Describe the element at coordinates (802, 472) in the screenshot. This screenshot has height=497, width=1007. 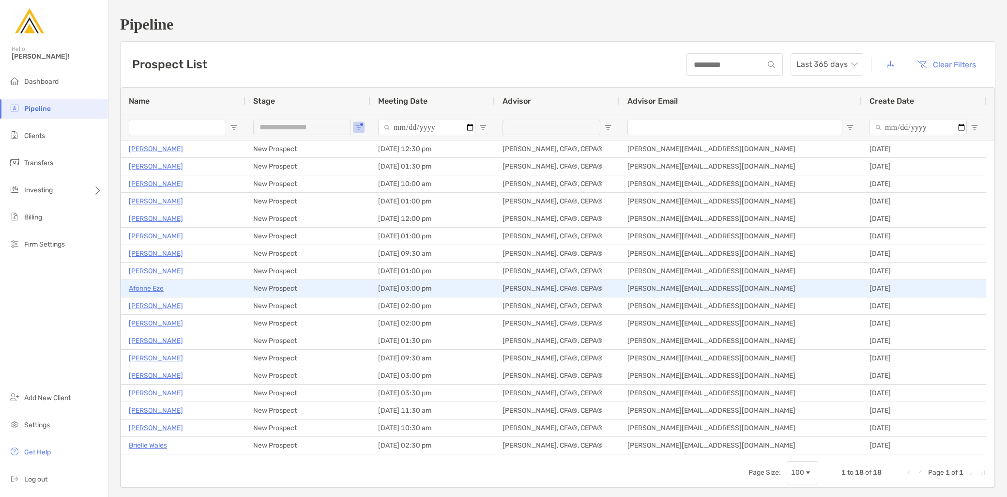
I see `div: Page Size` at that location.